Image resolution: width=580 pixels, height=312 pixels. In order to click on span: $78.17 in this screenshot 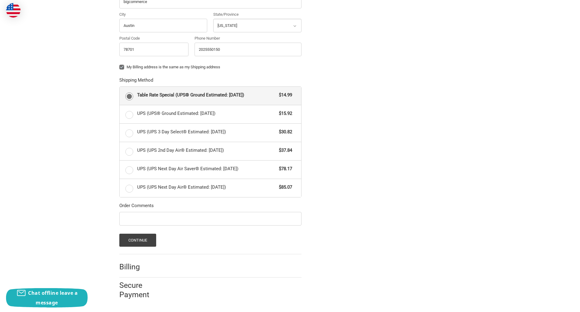, I will do `click(285, 169)`.